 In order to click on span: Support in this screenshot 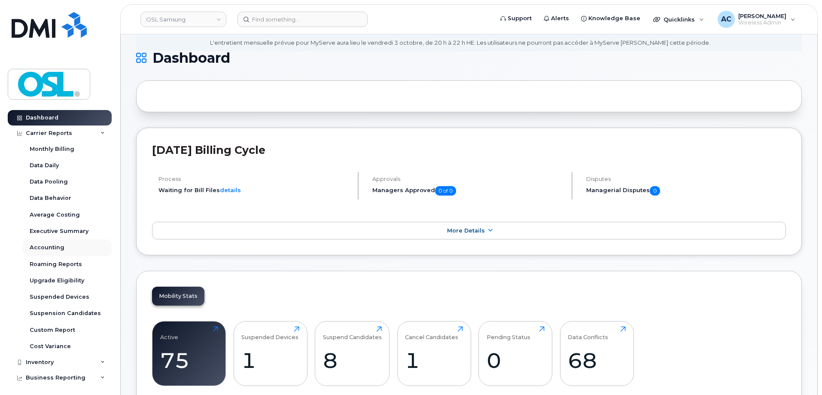, I will do `click(520, 18)`.